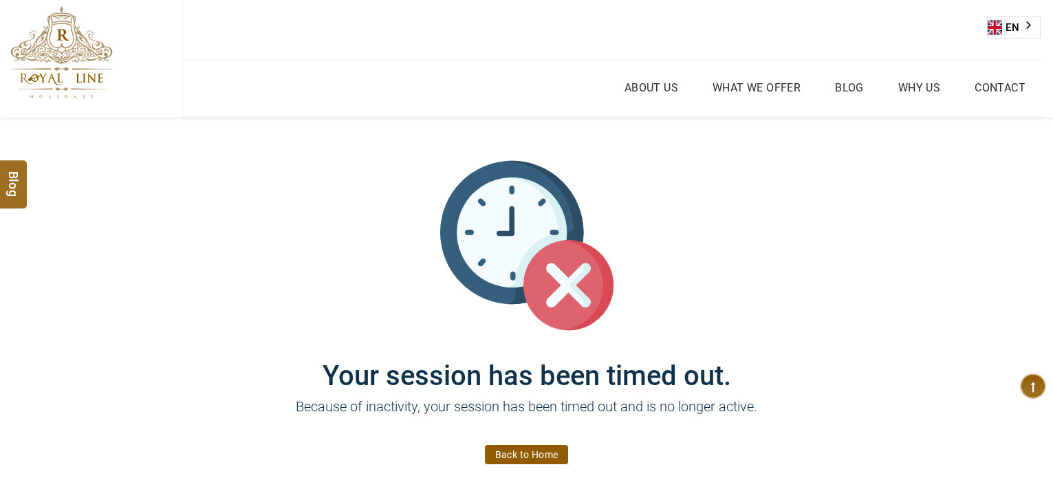  What do you see at coordinates (1014, 28) in the screenshot?
I see `aside: Language selected: English` at bounding box center [1014, 28].